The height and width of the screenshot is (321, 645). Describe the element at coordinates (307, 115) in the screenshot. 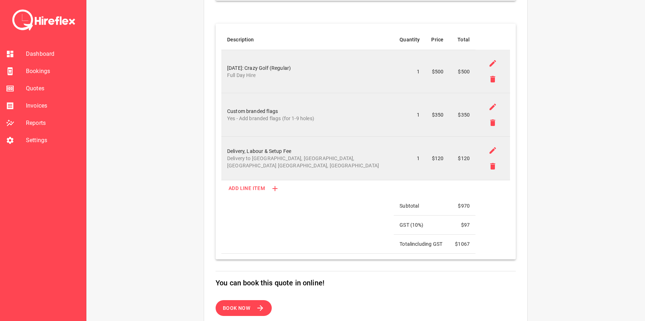

I see `div: Custom branded flags` at that location.